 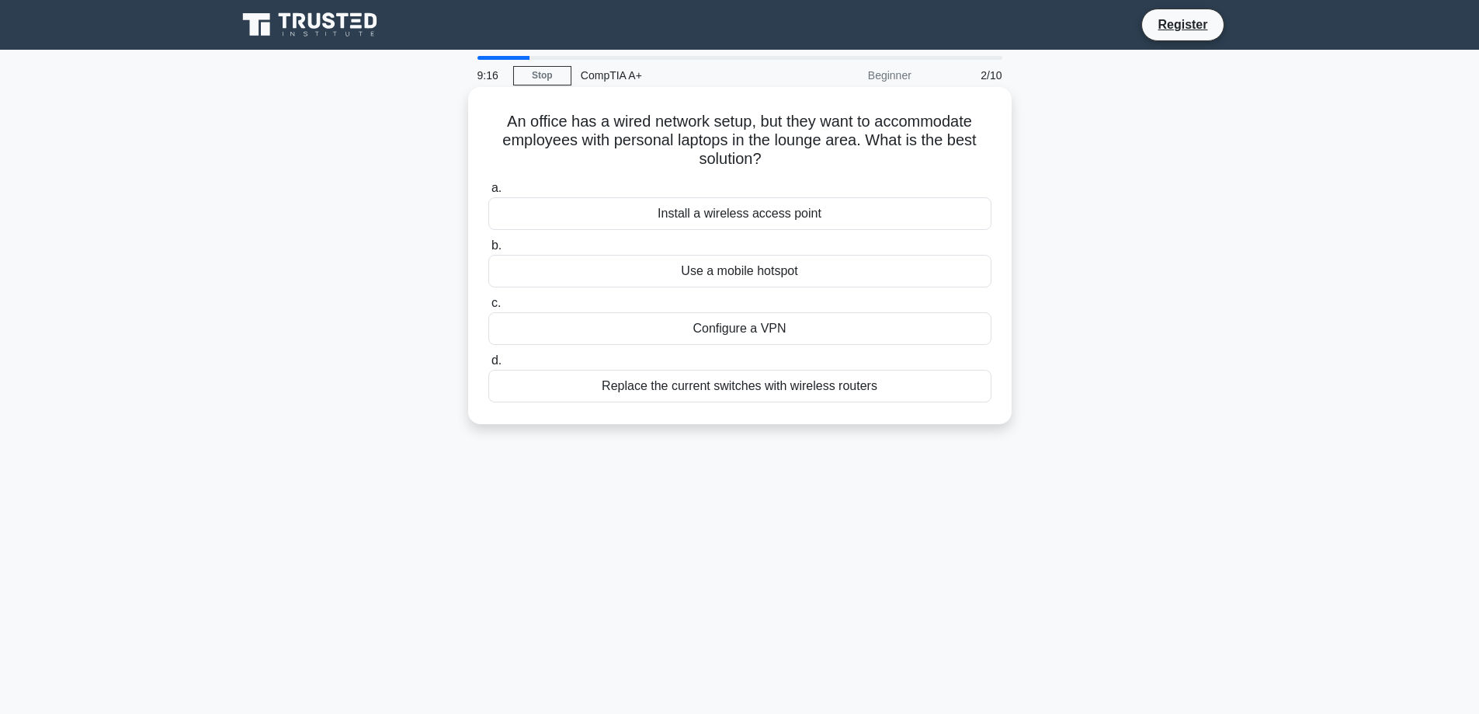 I want to click on div: Install a wireless access point, so click(x=740, y=214).